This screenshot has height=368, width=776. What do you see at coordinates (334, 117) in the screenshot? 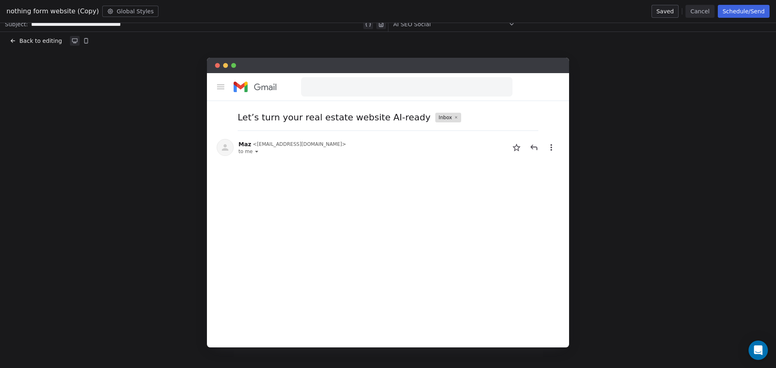
I see `span: Let’s turn your real estate website AI-ready` at bounding box center [334, 117].